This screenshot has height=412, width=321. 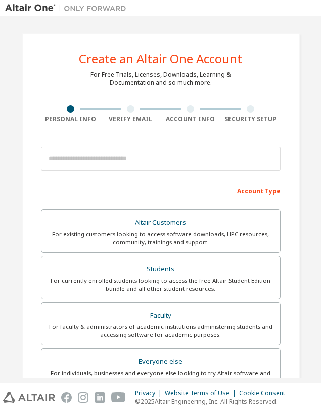 What do you see at coordinates (161, 285) in the screenshot?
I see `div: For currently enrolled students looking to access the free Altair Student Edition bundle and all ...` at bounding box center [161, 285].